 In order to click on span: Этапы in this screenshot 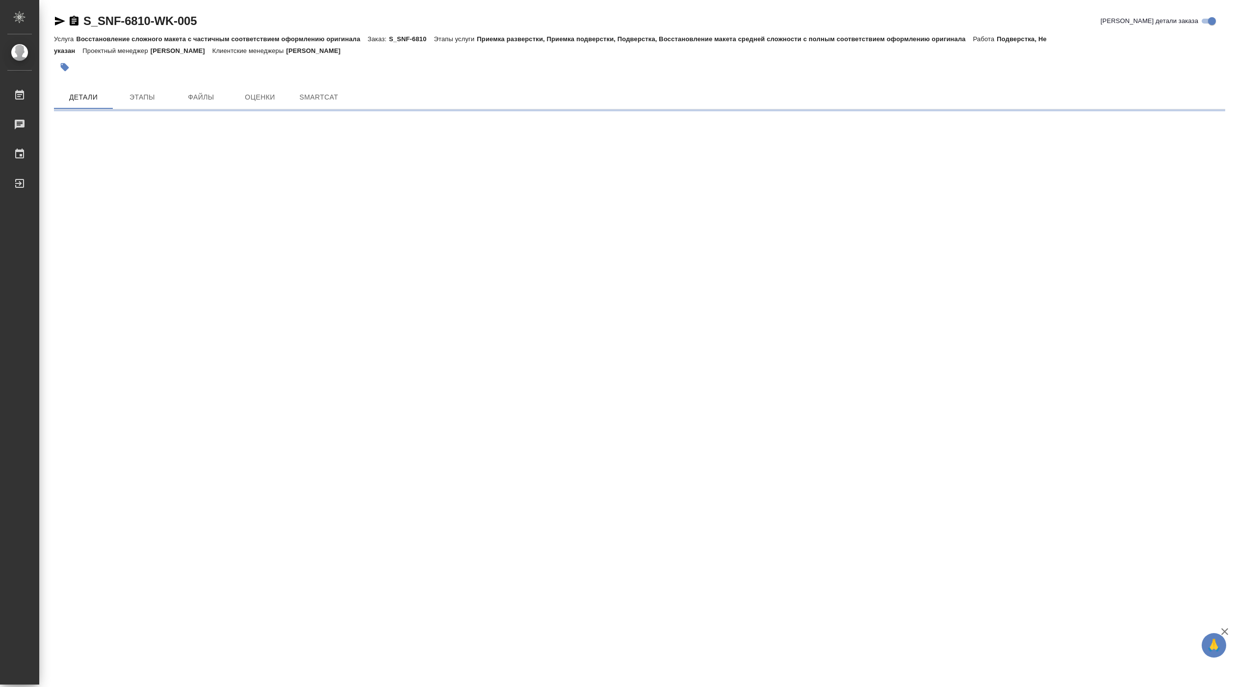, I will do `click(142, 97)`.